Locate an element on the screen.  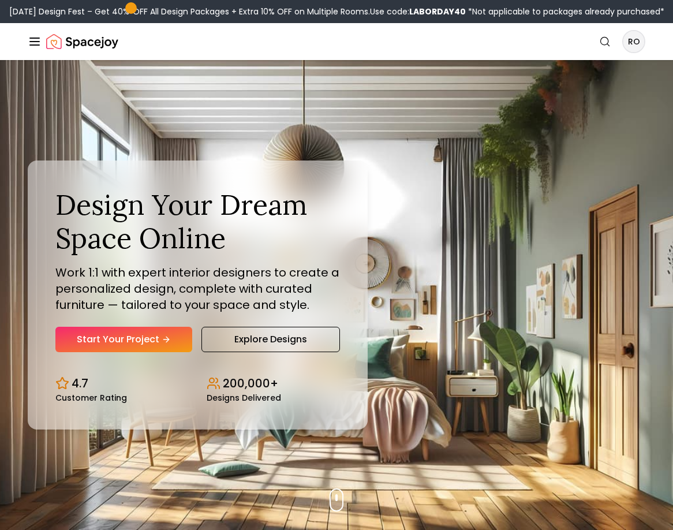
small: Customer Rating is located at coordinates (91, 398).